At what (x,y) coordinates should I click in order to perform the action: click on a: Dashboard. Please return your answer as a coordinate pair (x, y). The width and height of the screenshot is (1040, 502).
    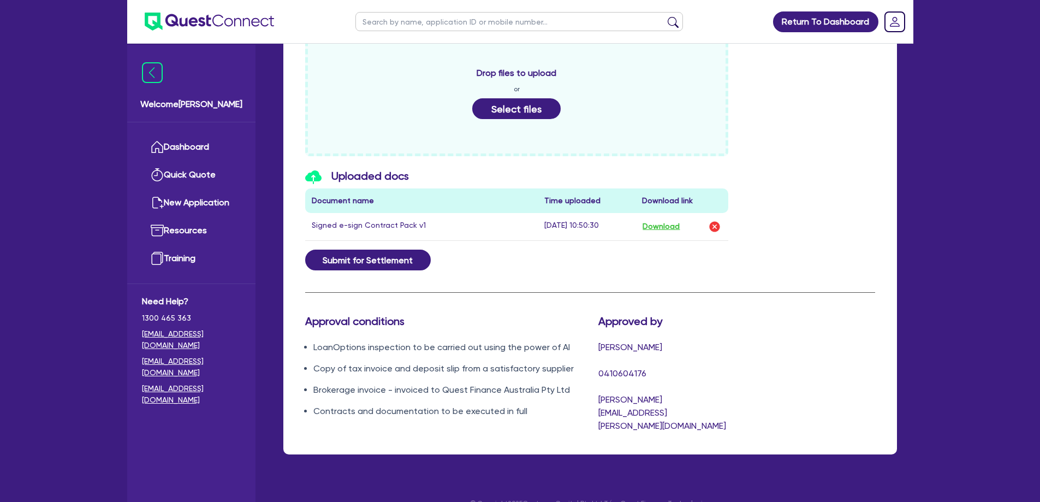
    Looking at the image, I should click on (191, 147).